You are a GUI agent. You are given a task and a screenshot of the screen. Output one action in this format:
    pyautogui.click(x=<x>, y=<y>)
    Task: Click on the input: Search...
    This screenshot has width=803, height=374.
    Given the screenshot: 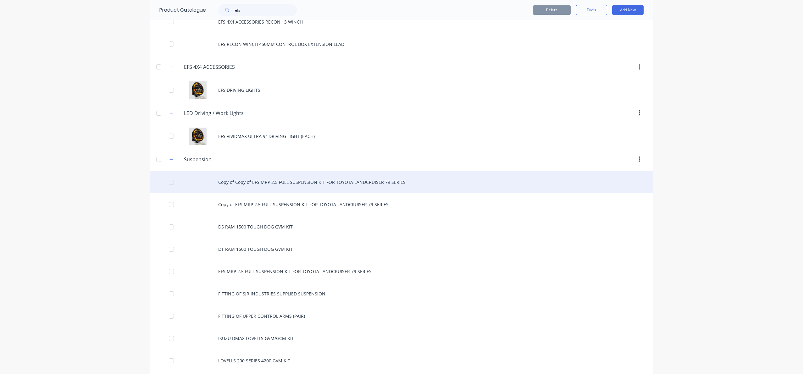 What is the action you would take?
    pyautogui.click(x=266, y=10)
    